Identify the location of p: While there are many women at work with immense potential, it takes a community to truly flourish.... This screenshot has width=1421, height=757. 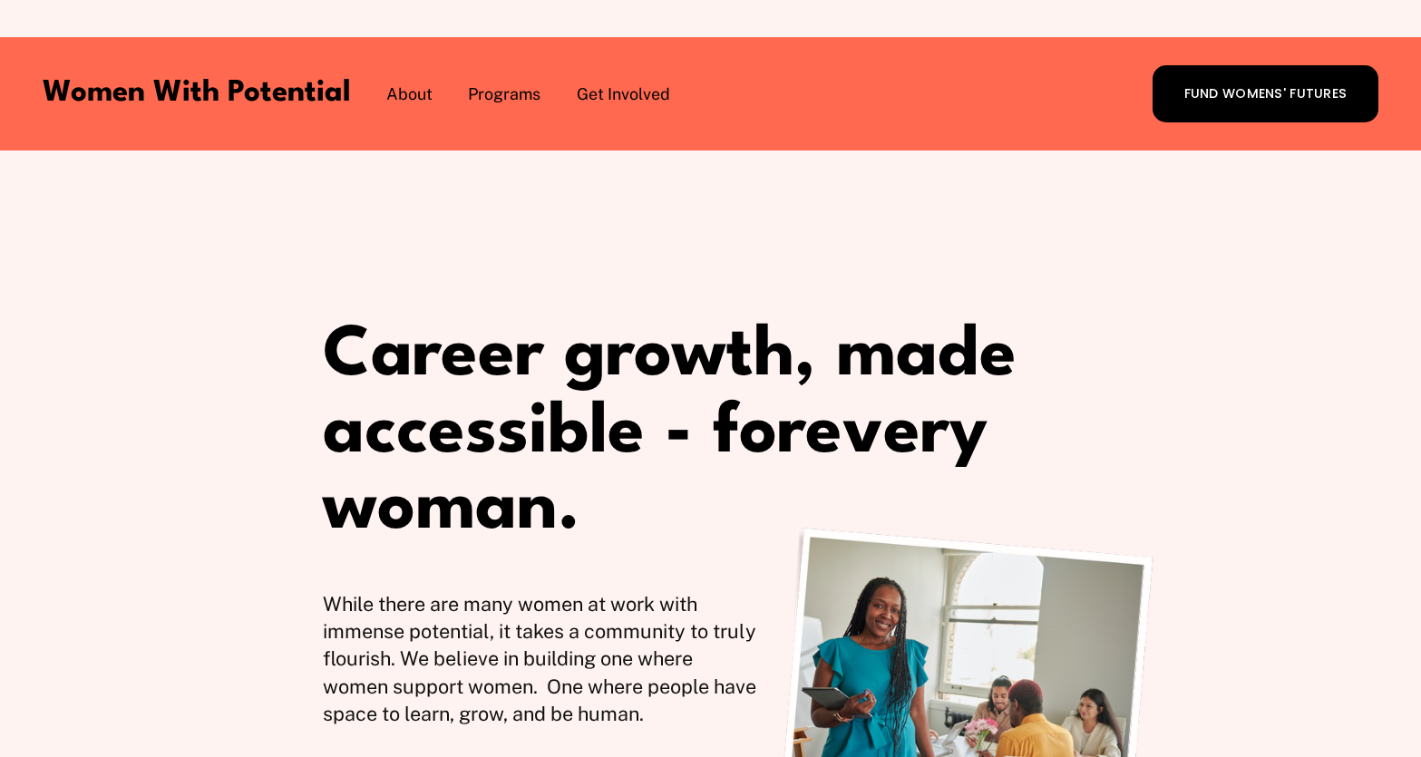
(542, 658).